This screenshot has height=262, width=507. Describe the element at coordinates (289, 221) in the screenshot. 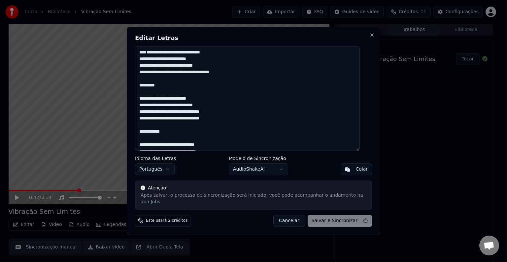

I see `button: Cancelar` at that location.